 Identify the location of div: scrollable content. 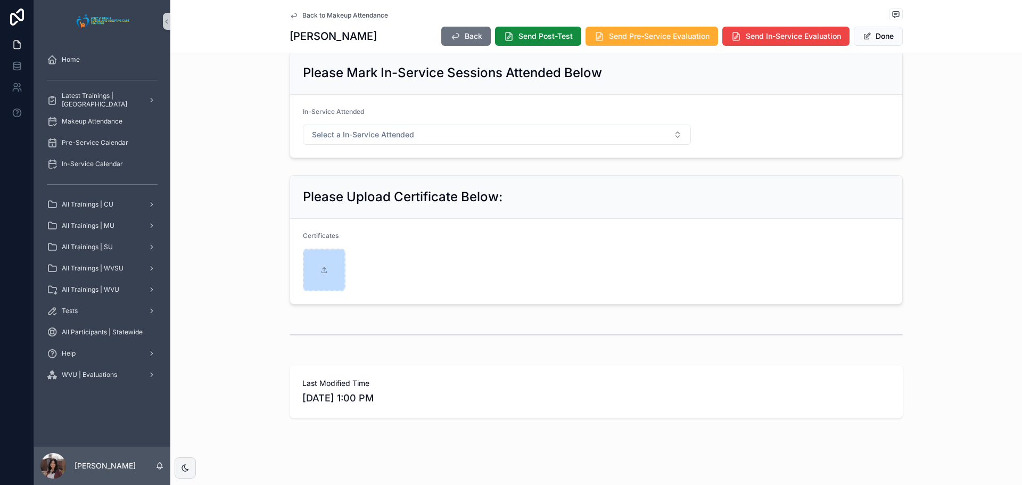
(102, 244).